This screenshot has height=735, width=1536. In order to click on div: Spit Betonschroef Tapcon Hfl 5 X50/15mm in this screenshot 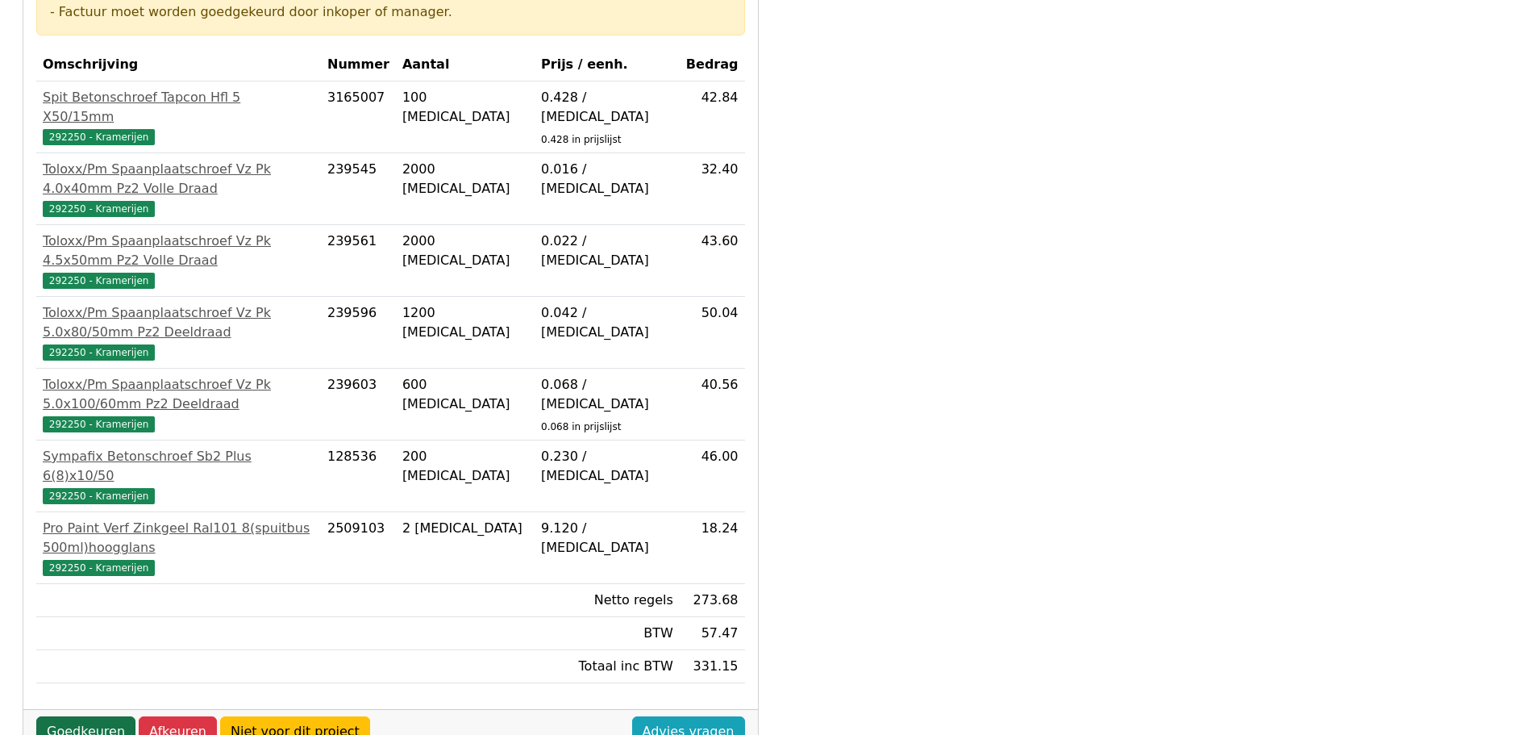, I will do `click(178, 107)`.